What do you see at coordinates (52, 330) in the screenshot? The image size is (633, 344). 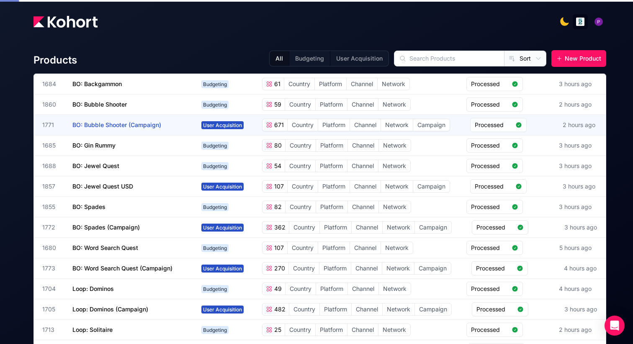 I see `span: 1713` at bounding box center [52, 330].